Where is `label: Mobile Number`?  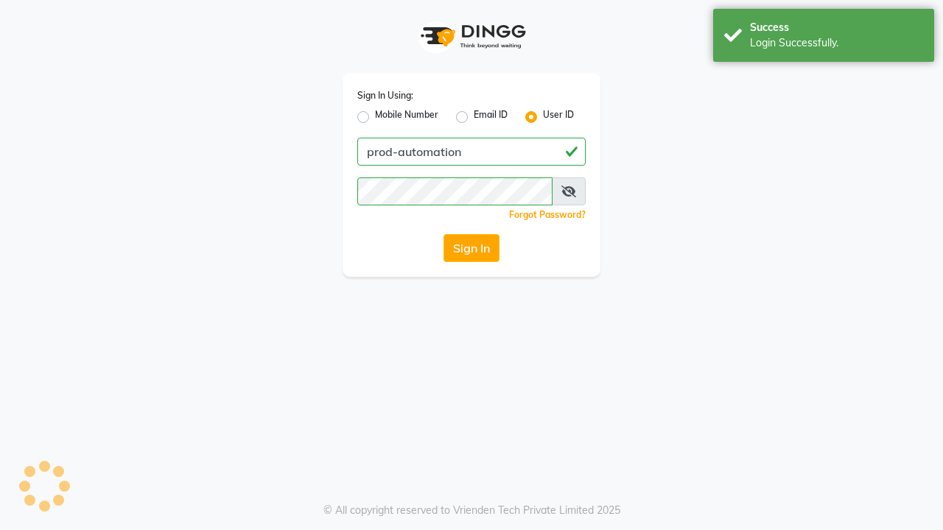 label: Mobile Number is located at coordinates (406, 117).